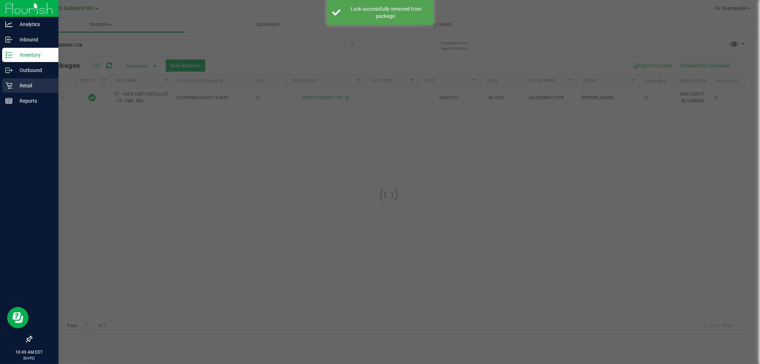  Describe the element at coordinates (34, 70) in the screenshot. I see `p: Outbound` at that location.